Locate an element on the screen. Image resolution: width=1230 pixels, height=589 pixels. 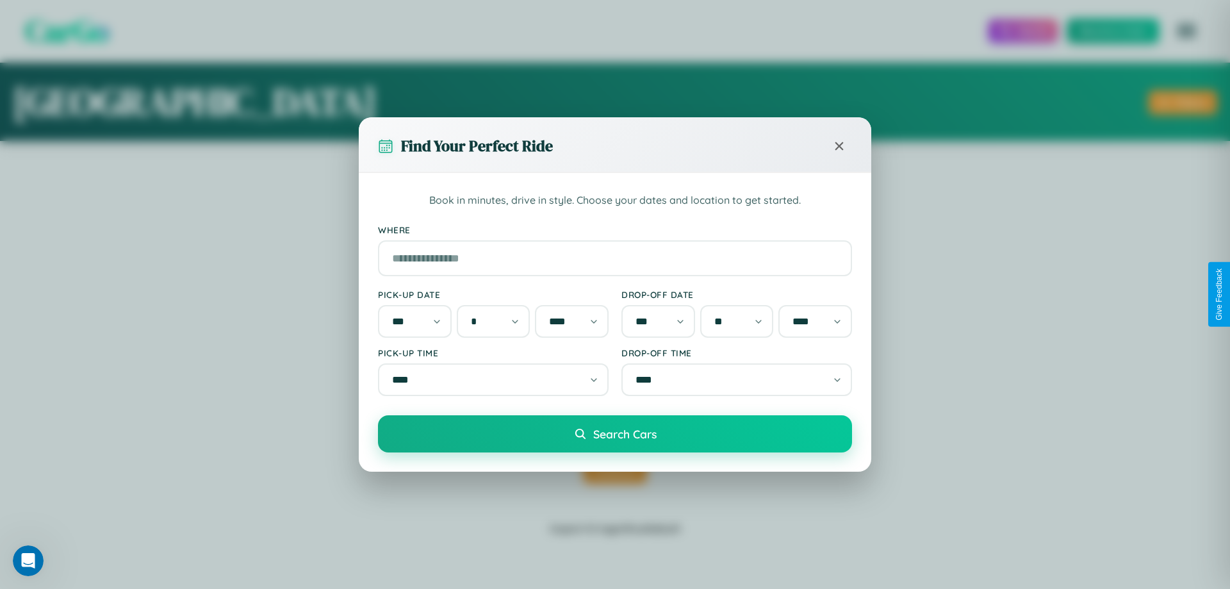
label: Pick-up Time is located at coordinates (493, 352).